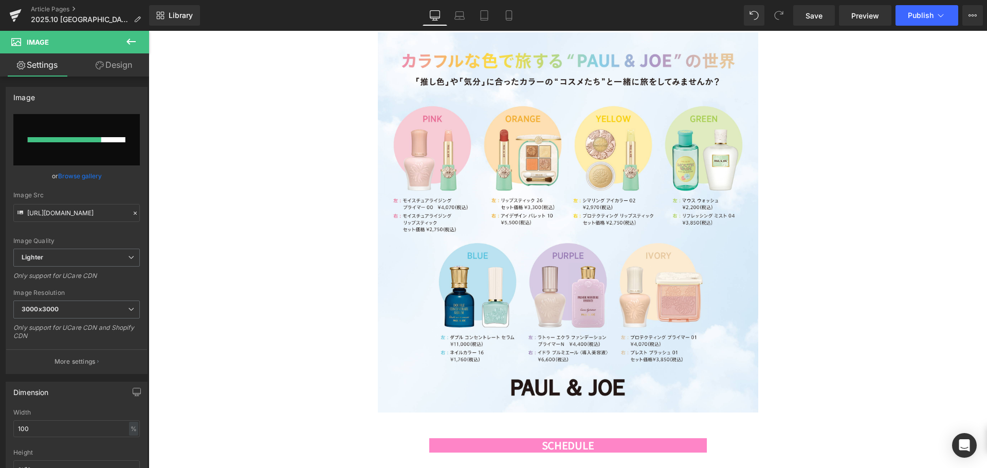 Image resolution: width=987 pixels, height=468 pixels. What do you see at coordinates (964, 446) in the screenshot?
I see `div: Open Intercom Messenger` at bounding box center [964, 446].